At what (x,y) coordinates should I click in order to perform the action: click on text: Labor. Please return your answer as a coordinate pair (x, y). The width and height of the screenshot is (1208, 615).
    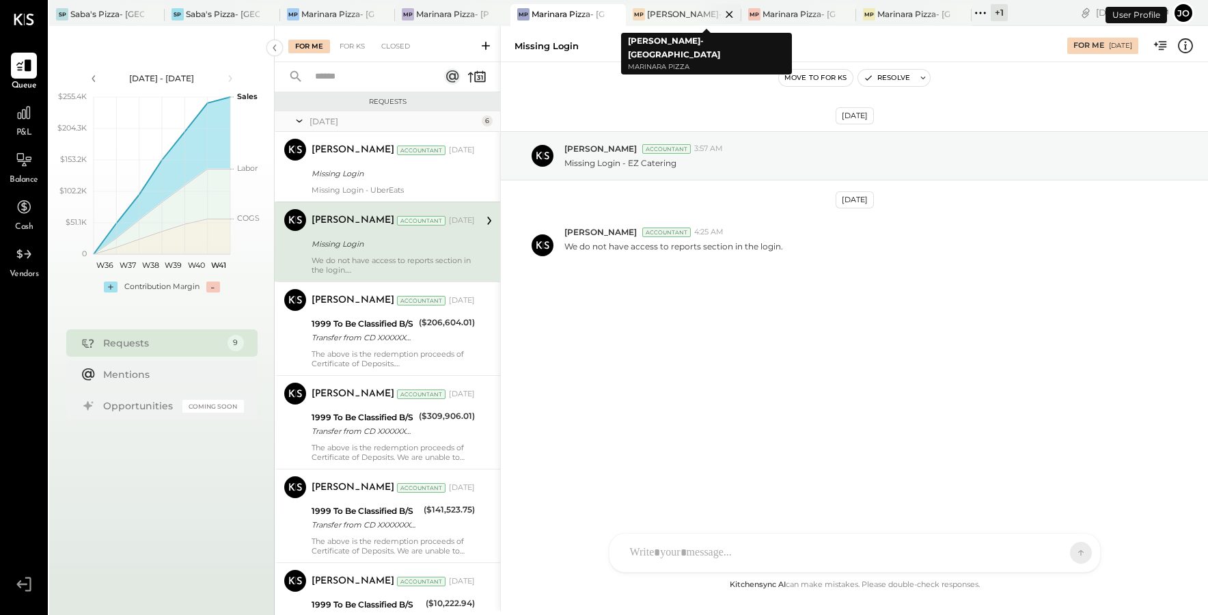
    Looking at the image, I should click on (247, 168).